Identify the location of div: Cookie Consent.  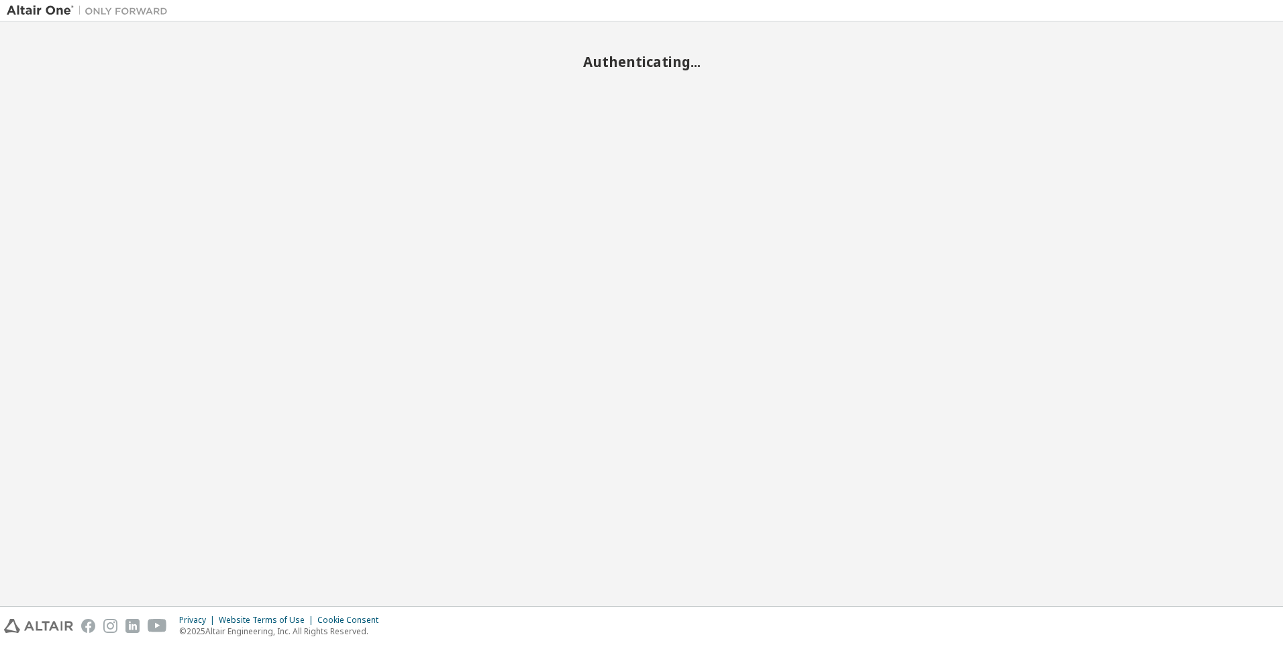
(352, 621).